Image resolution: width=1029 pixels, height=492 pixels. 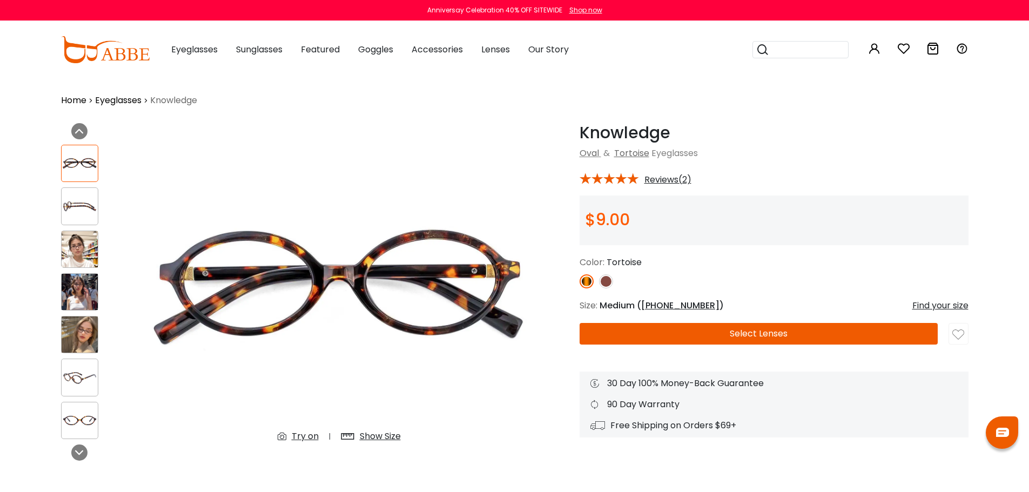 What do you see at coordinates (759, 334) in the screenshot?
I see `button: Select Lenses` at bounding box center [759, 334].